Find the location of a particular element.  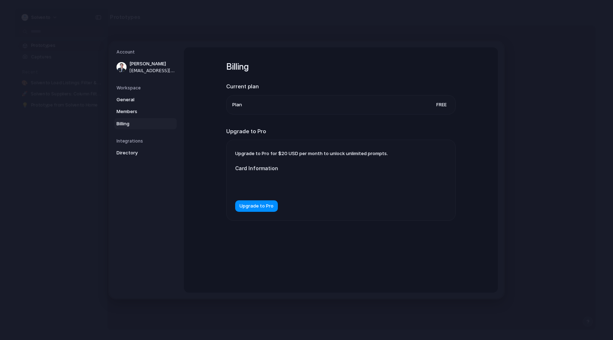

a: General is located at coordinates (146, 100).